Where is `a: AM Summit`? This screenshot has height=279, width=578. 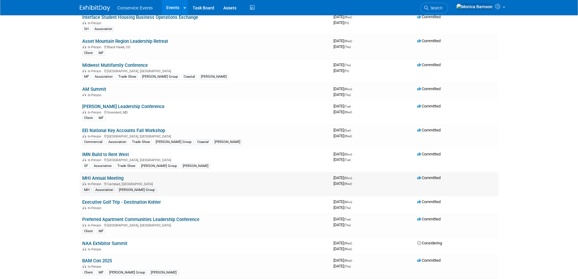 a: AM Summit is located at coordinates (94, 89).